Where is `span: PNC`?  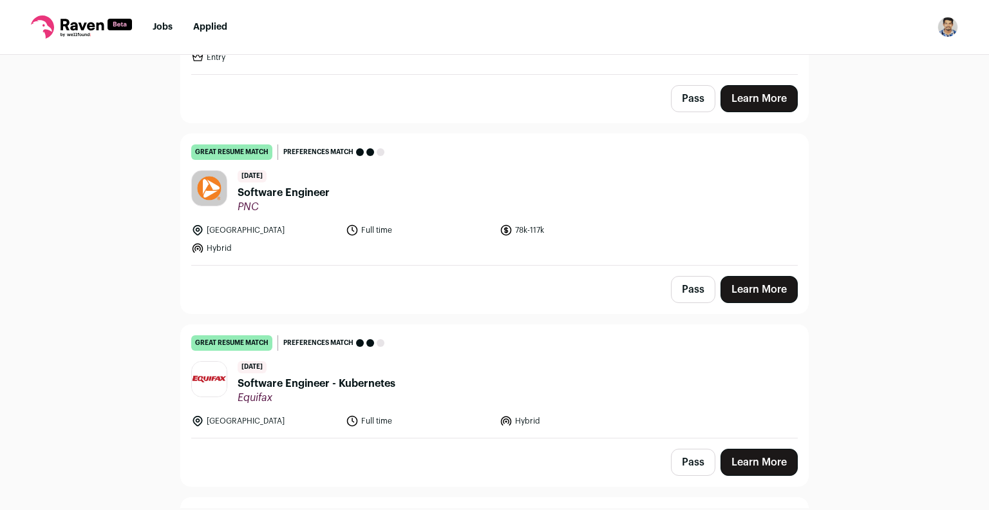
span: PNC is located at coordinates (283, 207).